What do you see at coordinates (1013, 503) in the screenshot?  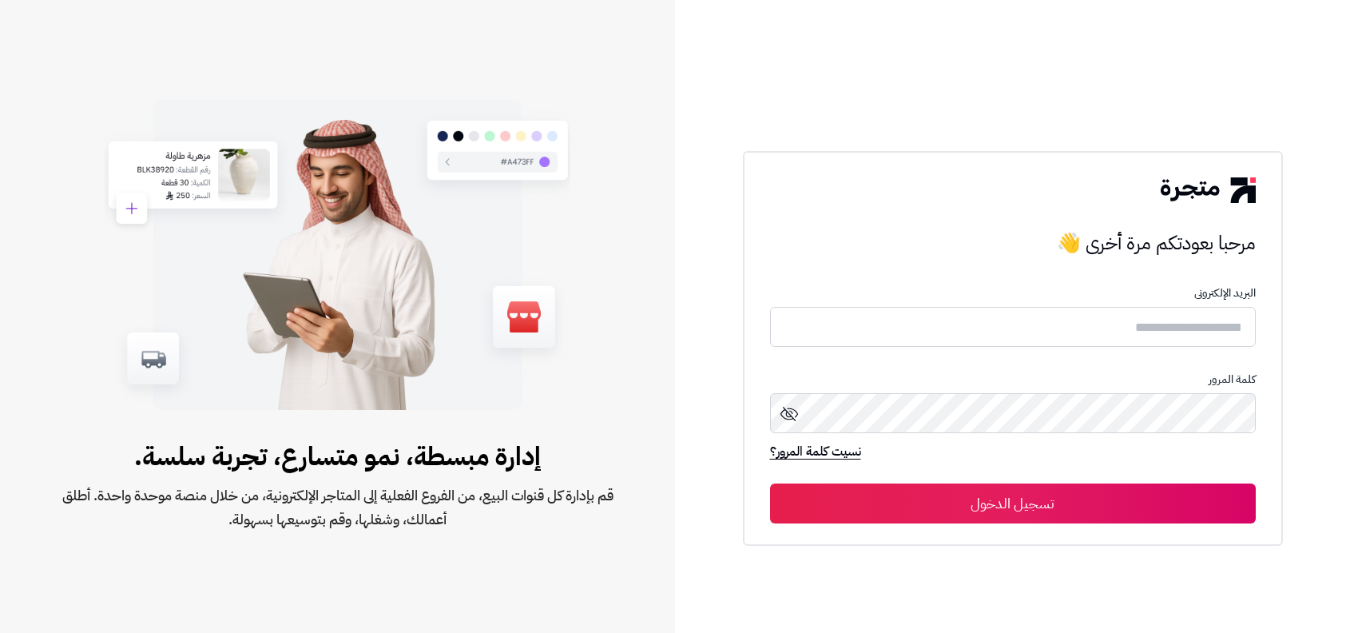 I see `button: تسجيل الدخول` at bounding box center [1013, 503].